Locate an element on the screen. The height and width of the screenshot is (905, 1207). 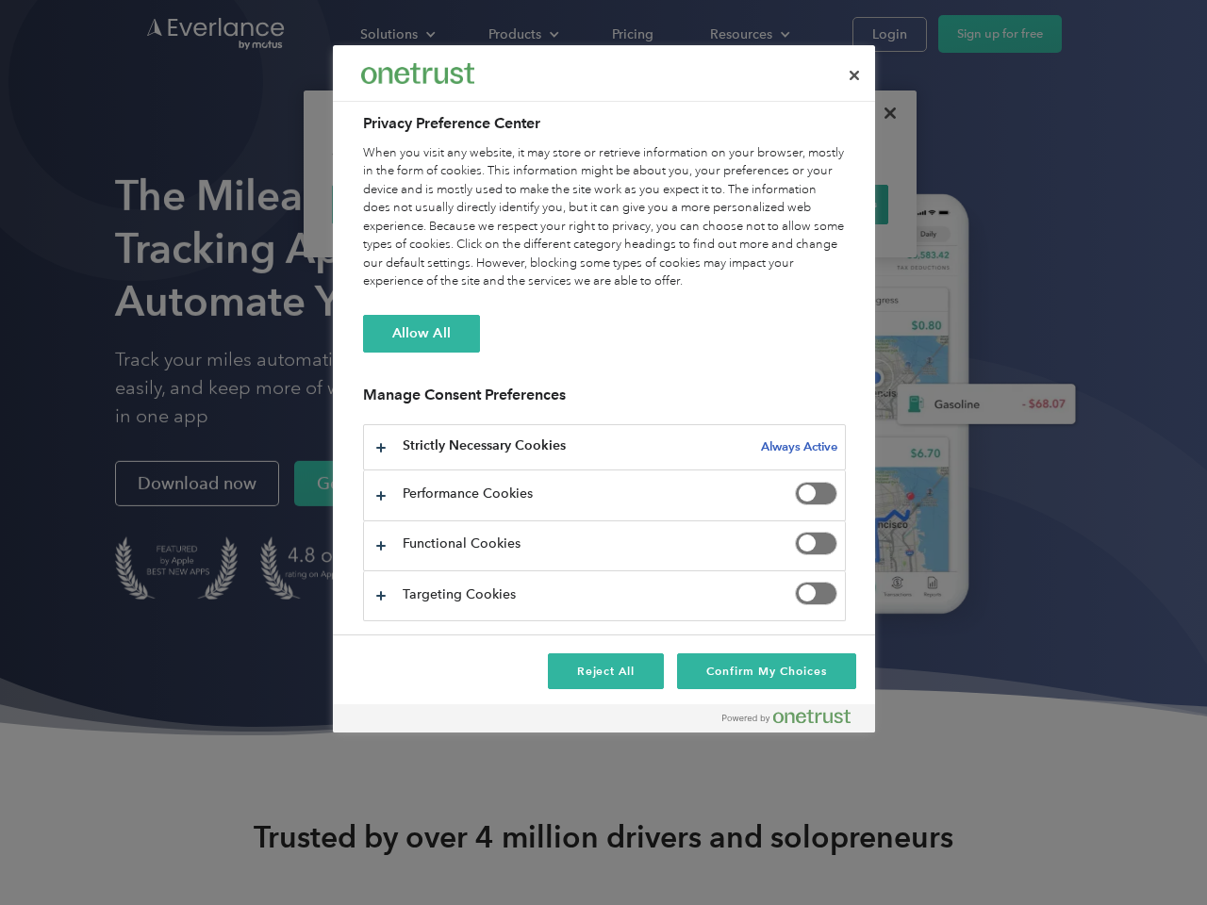
a: Powered by OneTrust Opens in a new Tab is located at coordinates (794, 720).